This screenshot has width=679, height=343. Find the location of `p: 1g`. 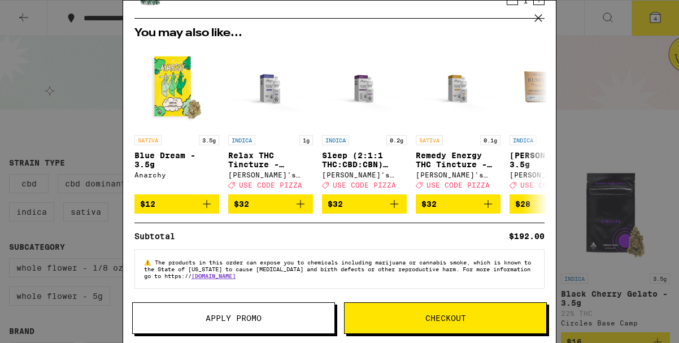

p: 1g is located at coordinates (306, 140).